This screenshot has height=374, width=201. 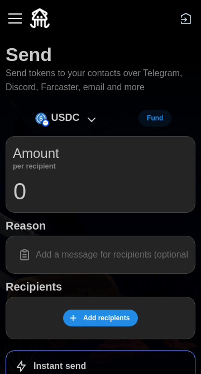 What do you see at coordinates (65, 117) in the screenshot?
I see `p: USDC` at bounding box center [65, 117].